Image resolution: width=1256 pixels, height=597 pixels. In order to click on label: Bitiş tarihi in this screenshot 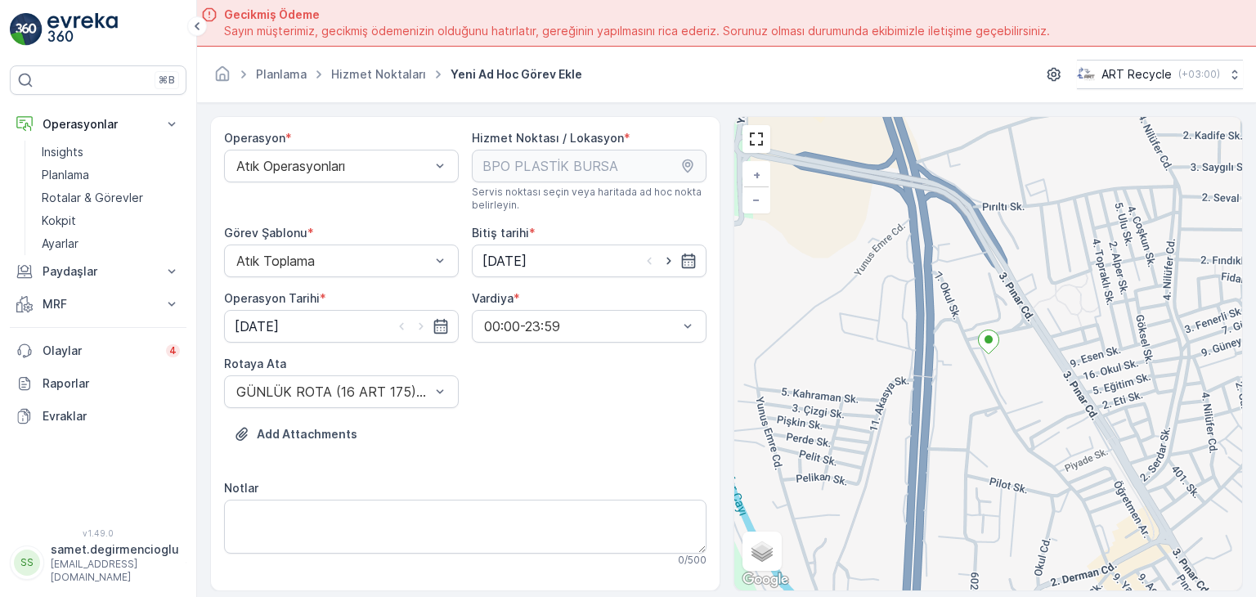, I will do `click(500, 232)`.